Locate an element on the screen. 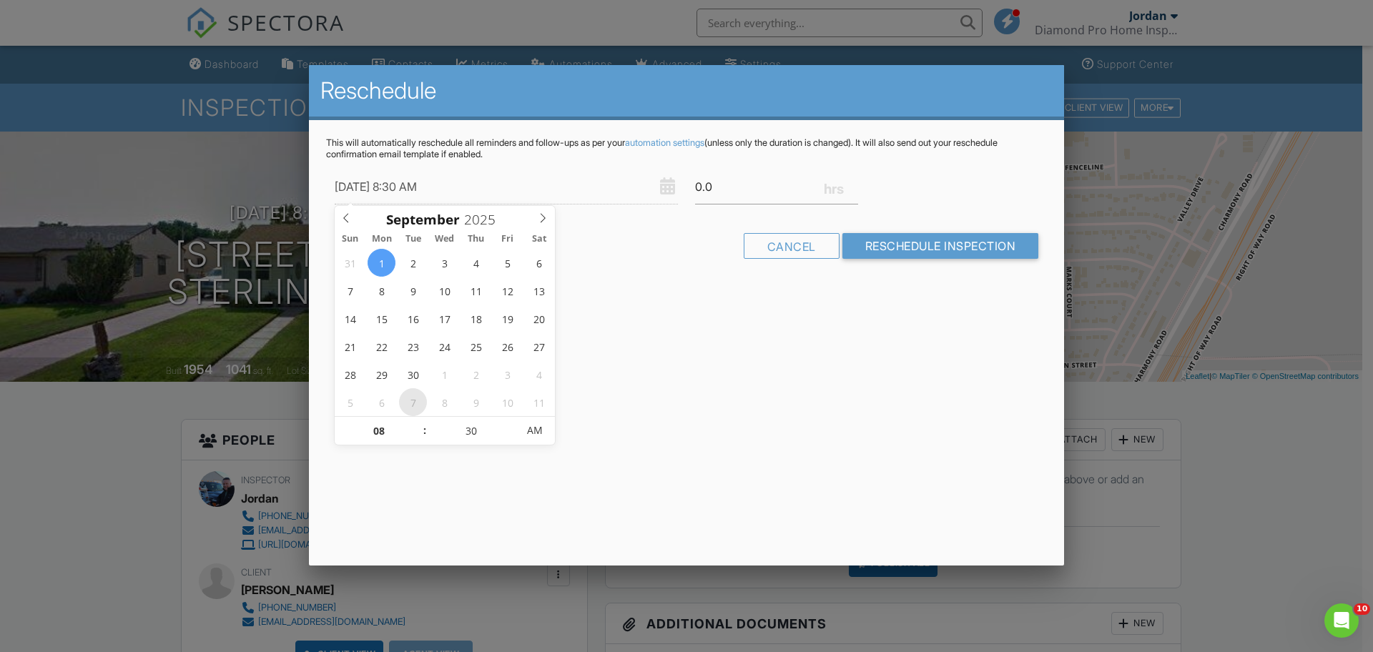 The width and height of the screenshot is (1373, 652). span: Scroll to increment is located at coordinates (423, 219).